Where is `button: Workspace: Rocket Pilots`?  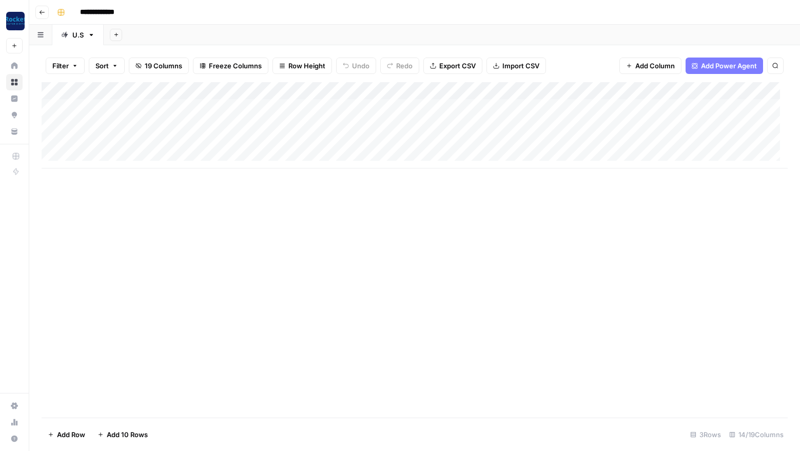
button: Workspace: Rocket Pilots is located at coordinates (14, 21).